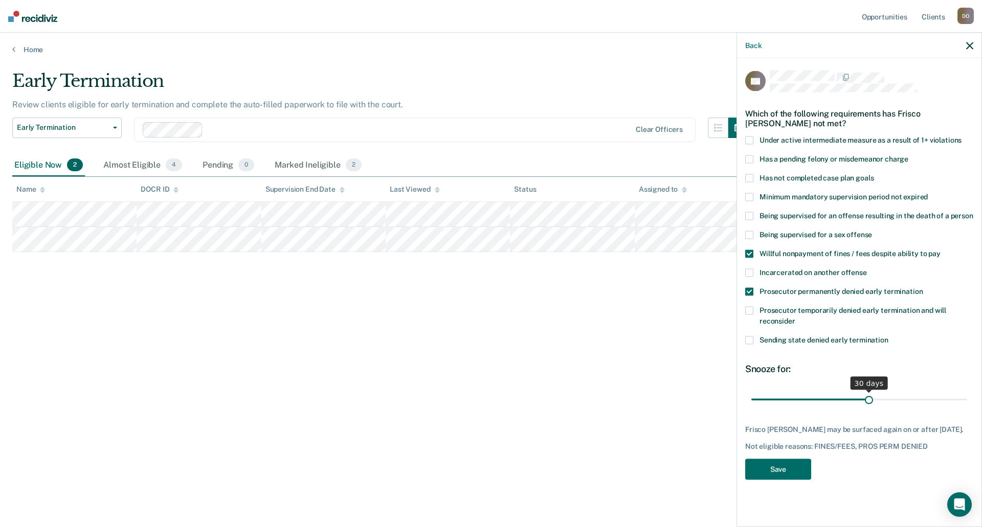 This screenshot has height=527, width=982. What do you see at coordinates (816, 178) in the screenshot?
I see `span: Has not completed case plan goals` at bounding box center [816, 178].